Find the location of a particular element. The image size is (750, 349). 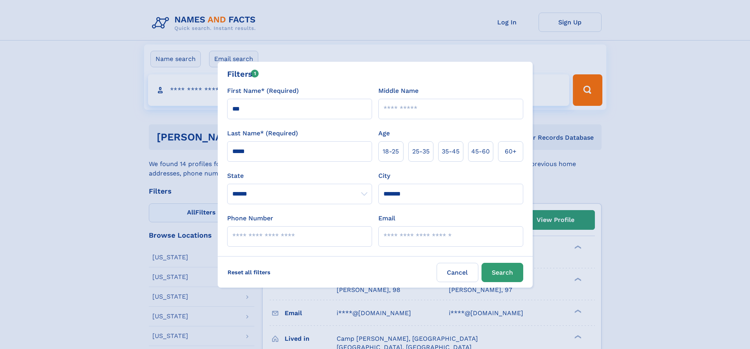

span: 18‑25 is located at coordinates (391, 152).